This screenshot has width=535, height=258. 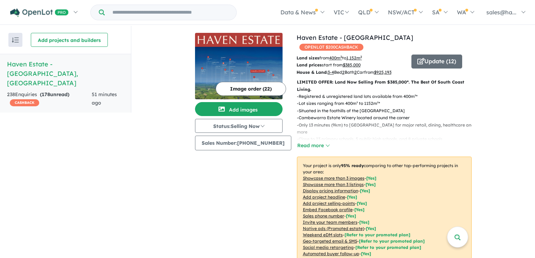 What do you see at coordinates (104, 99) in the screenshot?
I see `span: 51 minutes ago` at bounding box center [104, 99].